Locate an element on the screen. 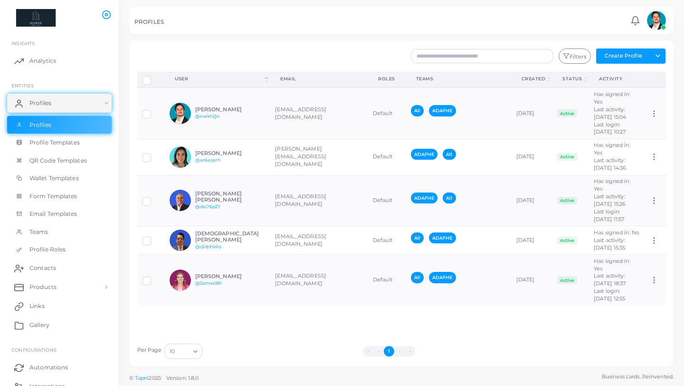  a: Gallery is located at coordinates (59, 325).